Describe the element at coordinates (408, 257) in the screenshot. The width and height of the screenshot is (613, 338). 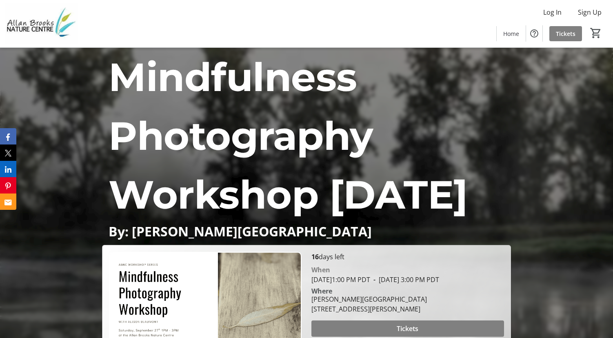
I see `p: days left` at that location.